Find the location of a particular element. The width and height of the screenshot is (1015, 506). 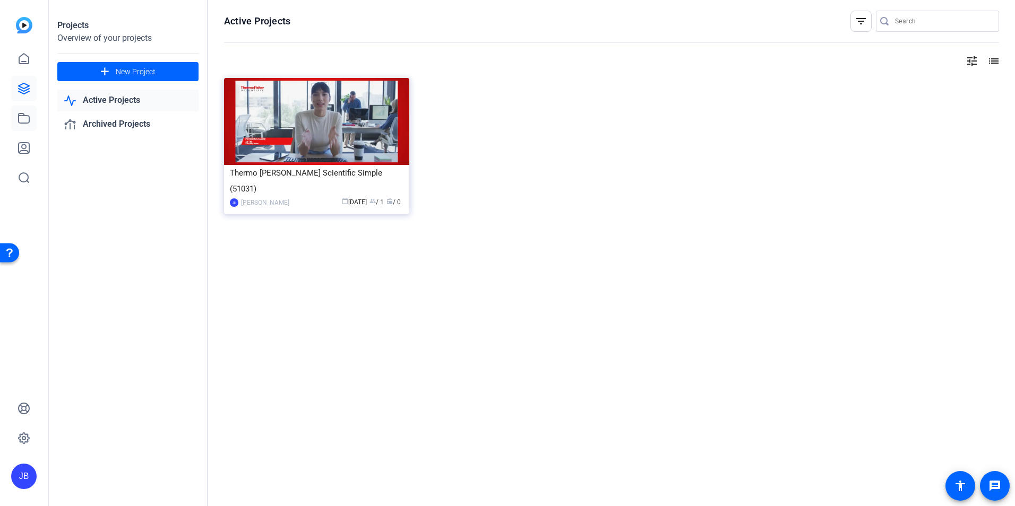

span: / 0 is located at coordinates (393, 202).